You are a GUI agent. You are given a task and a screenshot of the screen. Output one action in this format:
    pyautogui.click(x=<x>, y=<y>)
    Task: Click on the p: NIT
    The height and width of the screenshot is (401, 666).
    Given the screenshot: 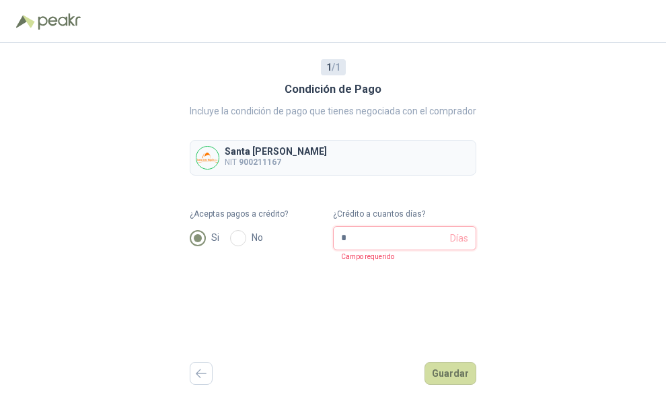 What is the action you would take?
    pyautogui.click(x=276, y=162)
    